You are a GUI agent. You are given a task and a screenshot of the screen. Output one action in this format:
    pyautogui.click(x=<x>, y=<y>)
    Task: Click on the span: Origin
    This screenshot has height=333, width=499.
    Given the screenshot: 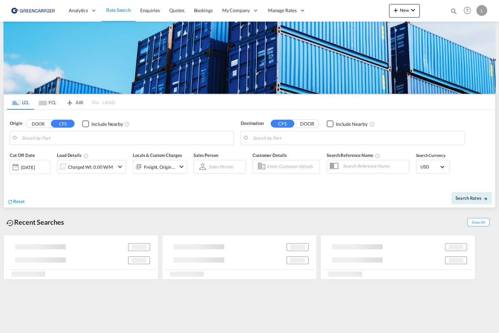 What is the action you would take?
    pyautogui.click(x=16, y=123)
    